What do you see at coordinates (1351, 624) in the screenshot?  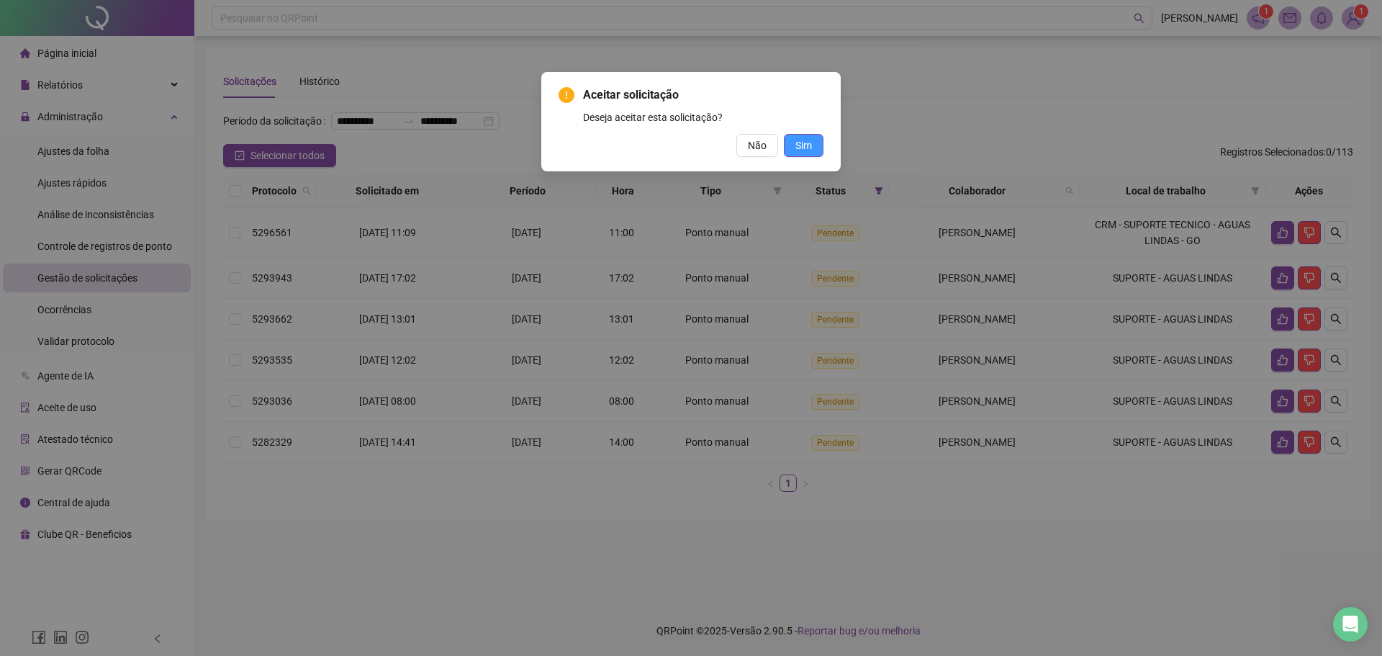 I see `div: Open Intercom Messenger` at bounding box center [1351, 624].